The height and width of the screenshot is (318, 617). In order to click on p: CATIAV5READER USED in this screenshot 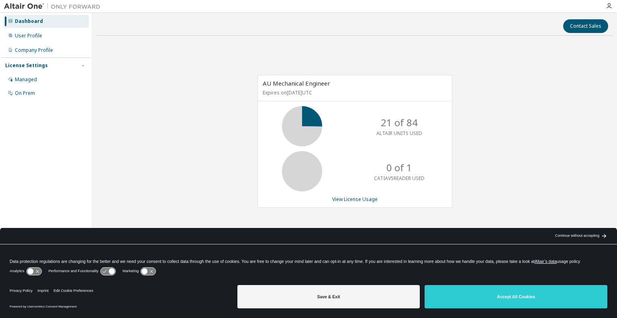, I will do `click(399, 178)`.